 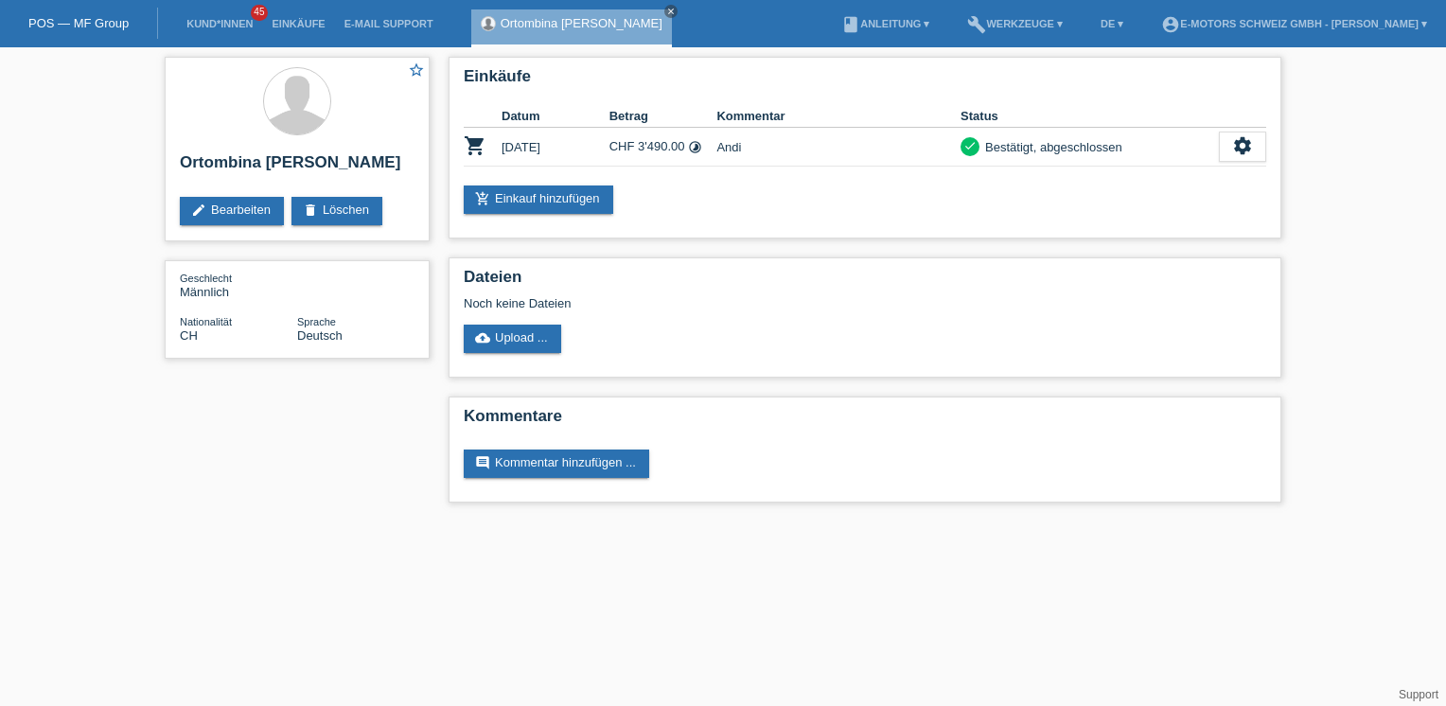 What do you see at coordinates (220, 24) in the screenshot?
I see `a: Kund*innen` at bounding box center [220, 24].